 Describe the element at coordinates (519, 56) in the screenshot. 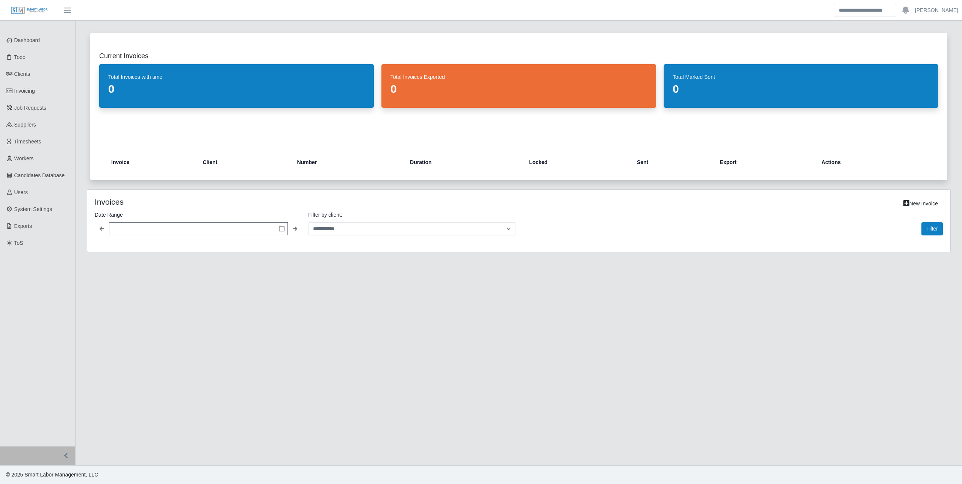

I see `h2: Current Invoices` at that location.